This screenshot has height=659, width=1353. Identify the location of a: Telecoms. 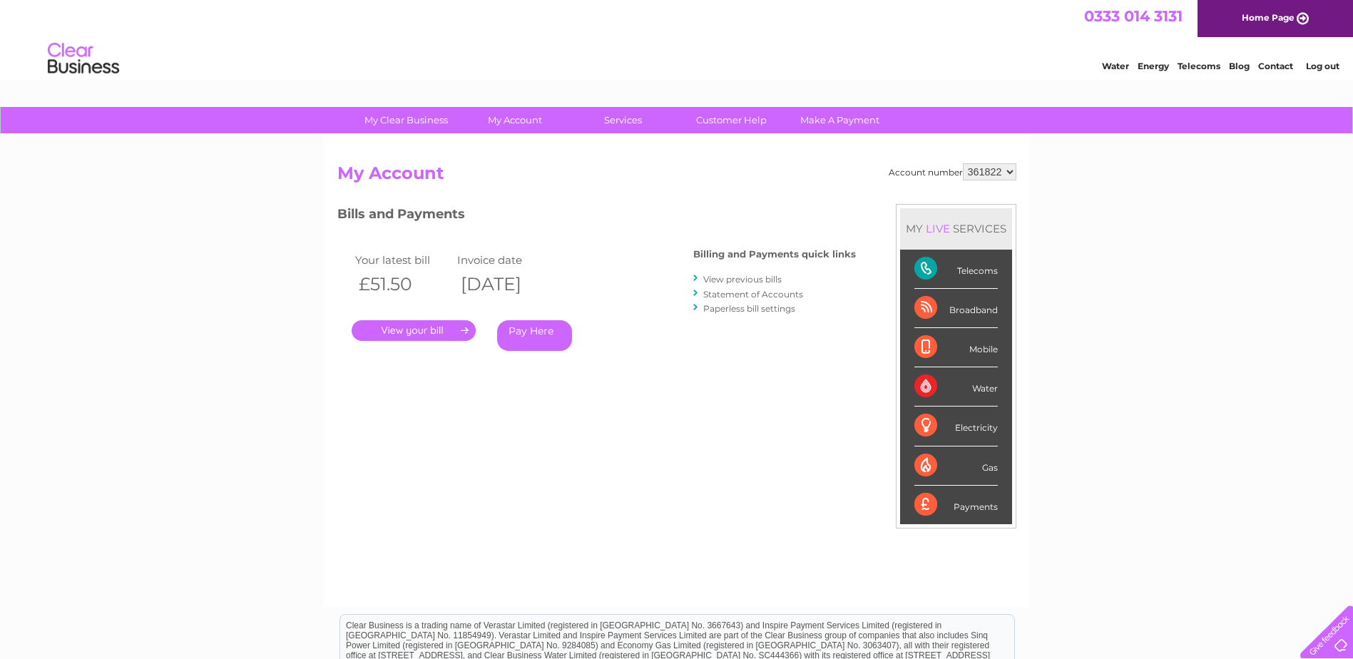
(1199, 66).